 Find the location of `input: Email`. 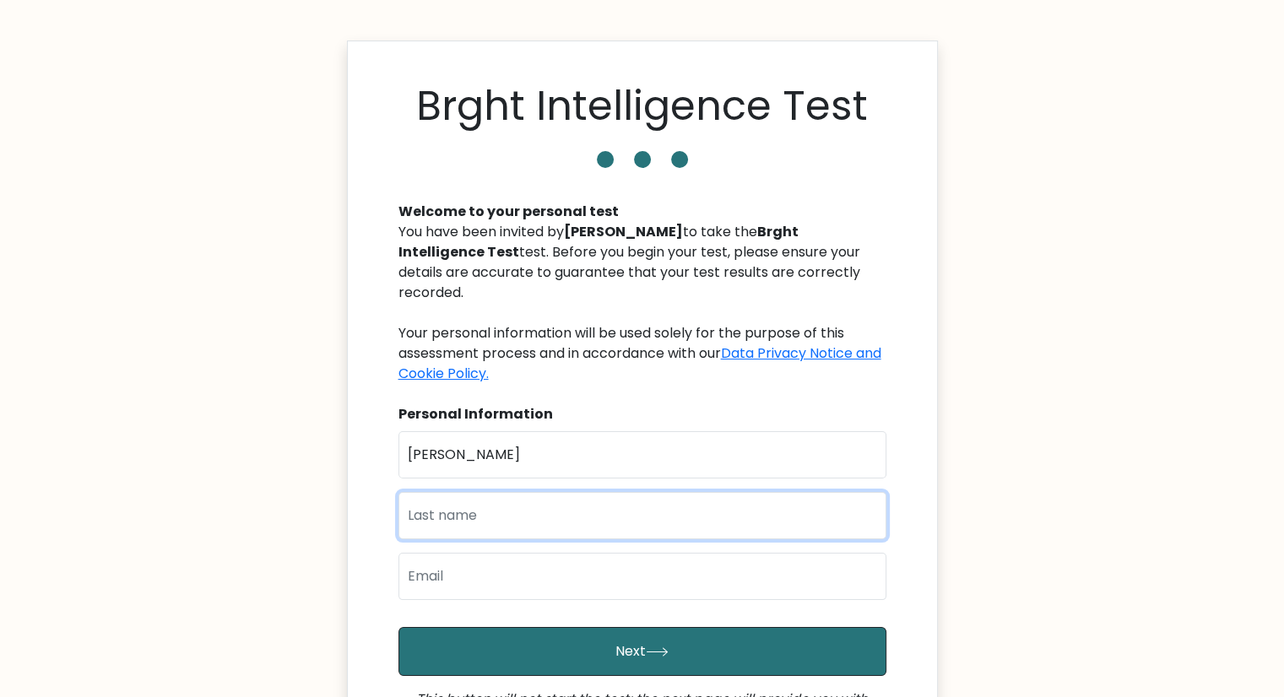

input: Email is located at coordinates (642, 577).